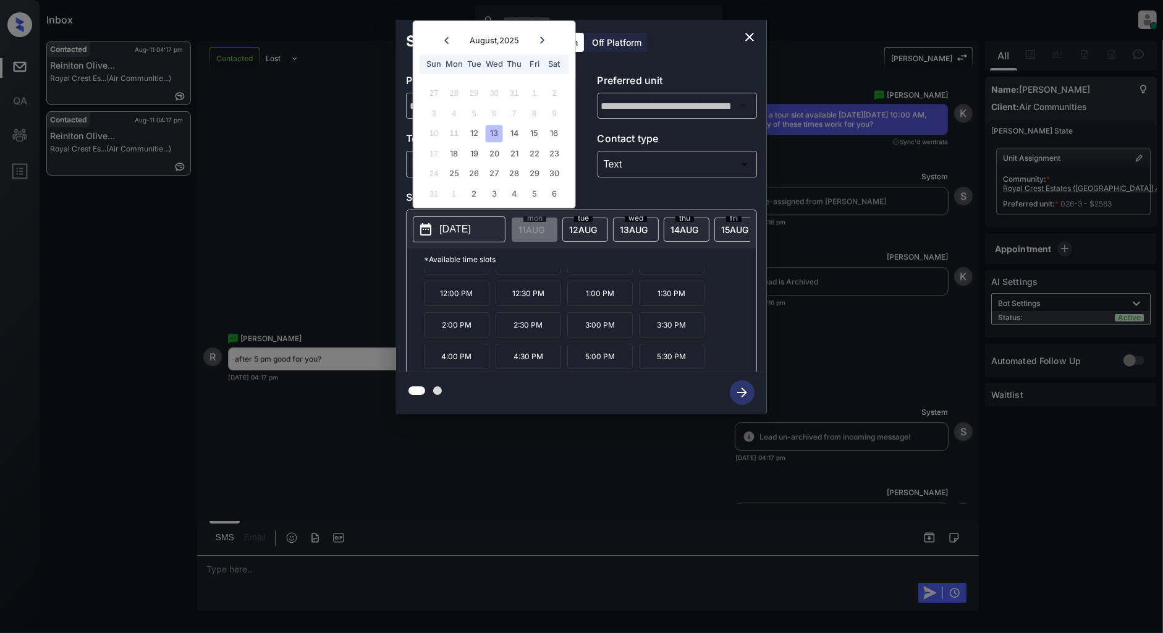  What do you see at coordinates (494, 193) in the screenshot?
I see `div: Choose Wednesday, September 3rd, 2025` at bounding box center [494, 193].